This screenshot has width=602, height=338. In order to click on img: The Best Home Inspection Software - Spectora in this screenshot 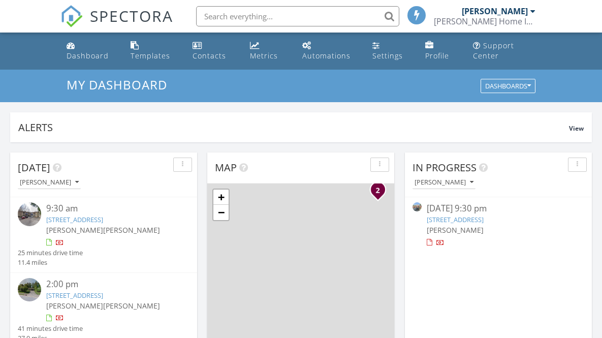, I will do `click(72, 16)`.